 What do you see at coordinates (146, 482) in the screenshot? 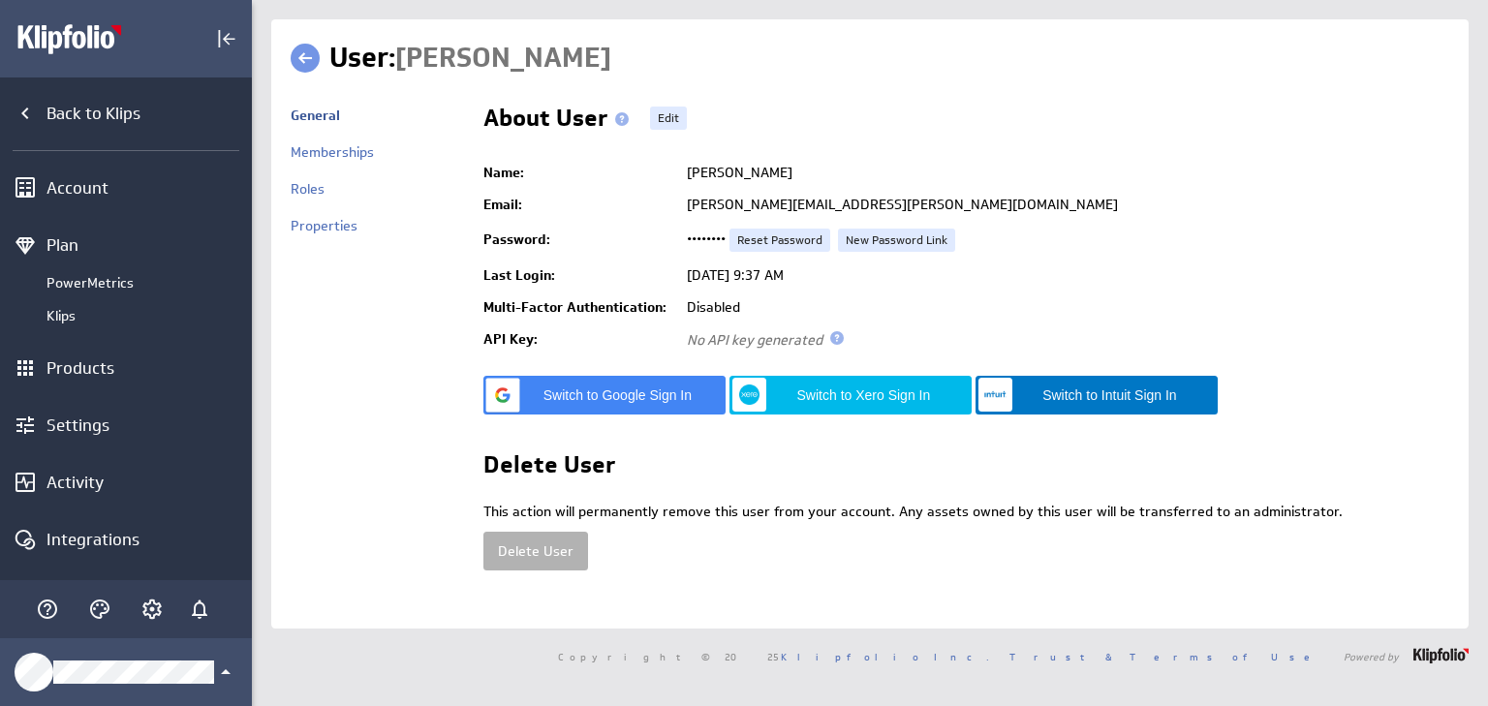
I see `div: Activity` at bounding box center [146, 482].